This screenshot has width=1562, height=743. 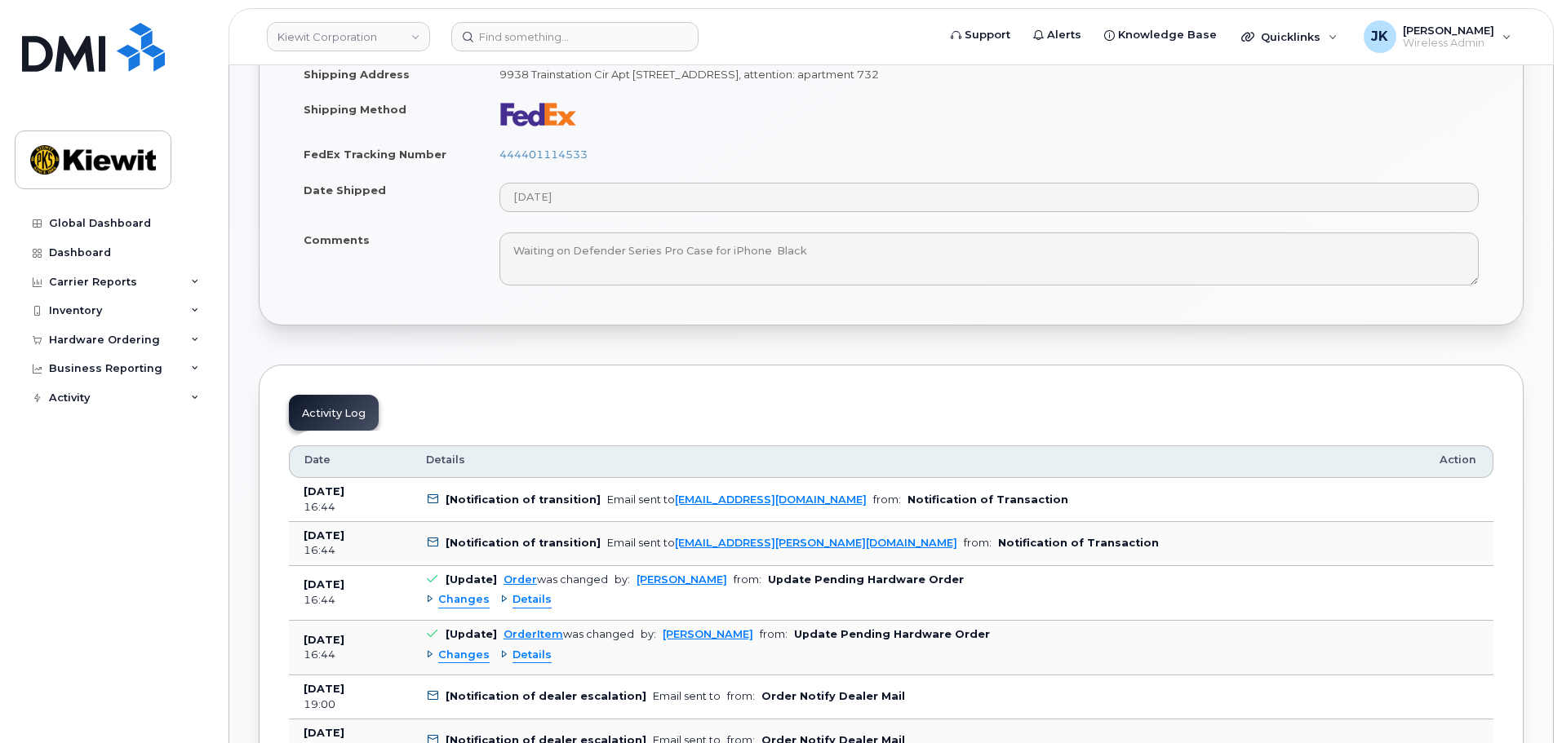 What do you see at coordinates (1057, 35) in the screenshot?
I see `a: Alerts` at bounding box center [1057, 35].